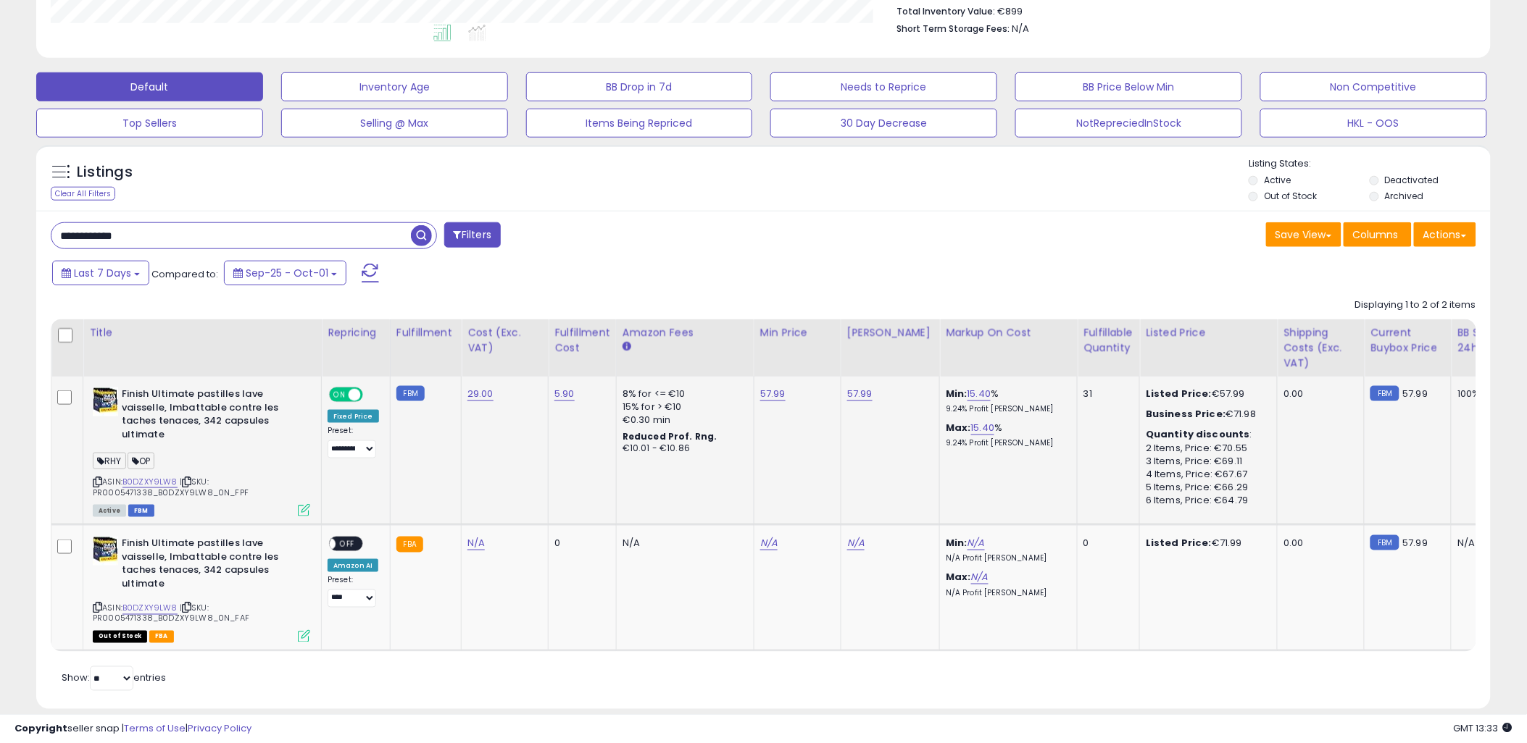  I want to click on div: 0.00, so click(1318, 543).